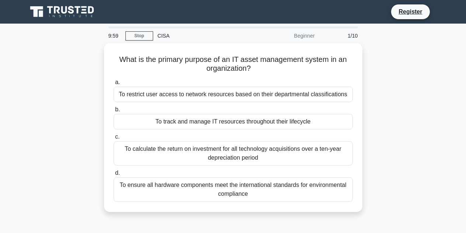  I want to click on span: a., so click(117, 82).